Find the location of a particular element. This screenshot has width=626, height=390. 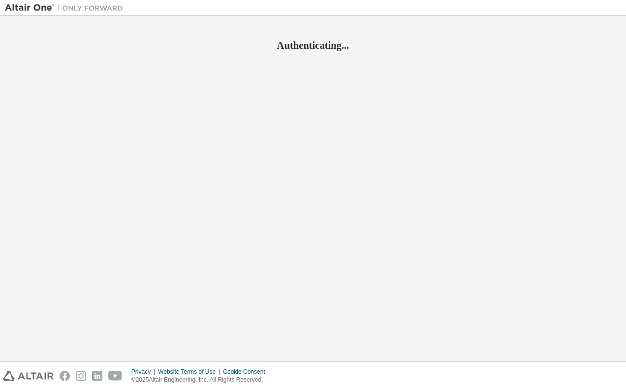

div: Privacy is located at coordinates (145, 372).